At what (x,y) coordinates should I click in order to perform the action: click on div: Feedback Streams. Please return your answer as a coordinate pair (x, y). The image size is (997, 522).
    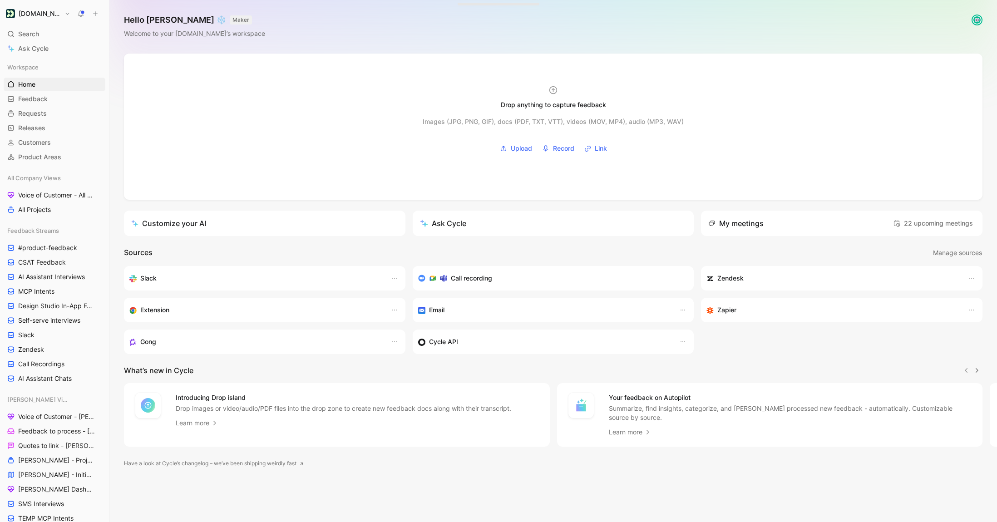
    Looking at the image, I should click on (54, 231).